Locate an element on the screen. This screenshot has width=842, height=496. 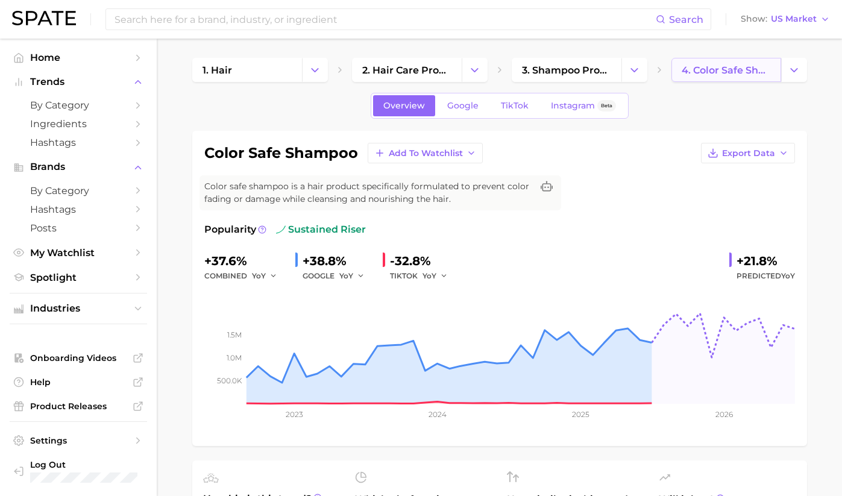
a: 3. shampoo products is located at coordinates (566, 70).